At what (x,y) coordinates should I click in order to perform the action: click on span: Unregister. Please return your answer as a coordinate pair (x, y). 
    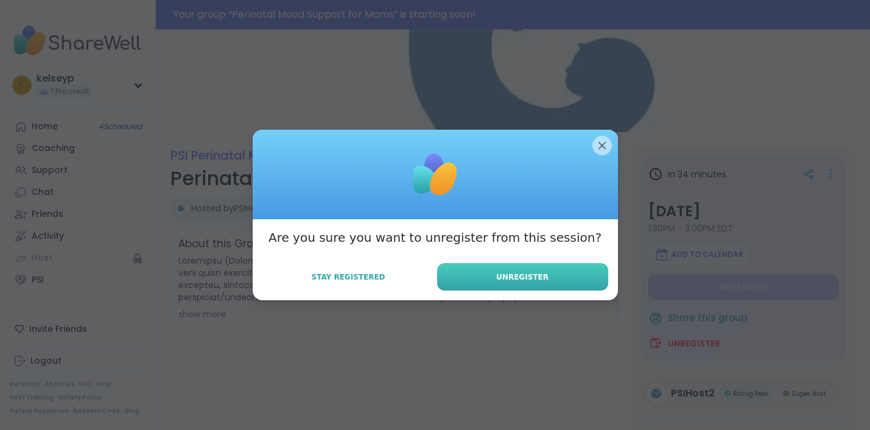
    Looking at the image, I should click on (522, 277).